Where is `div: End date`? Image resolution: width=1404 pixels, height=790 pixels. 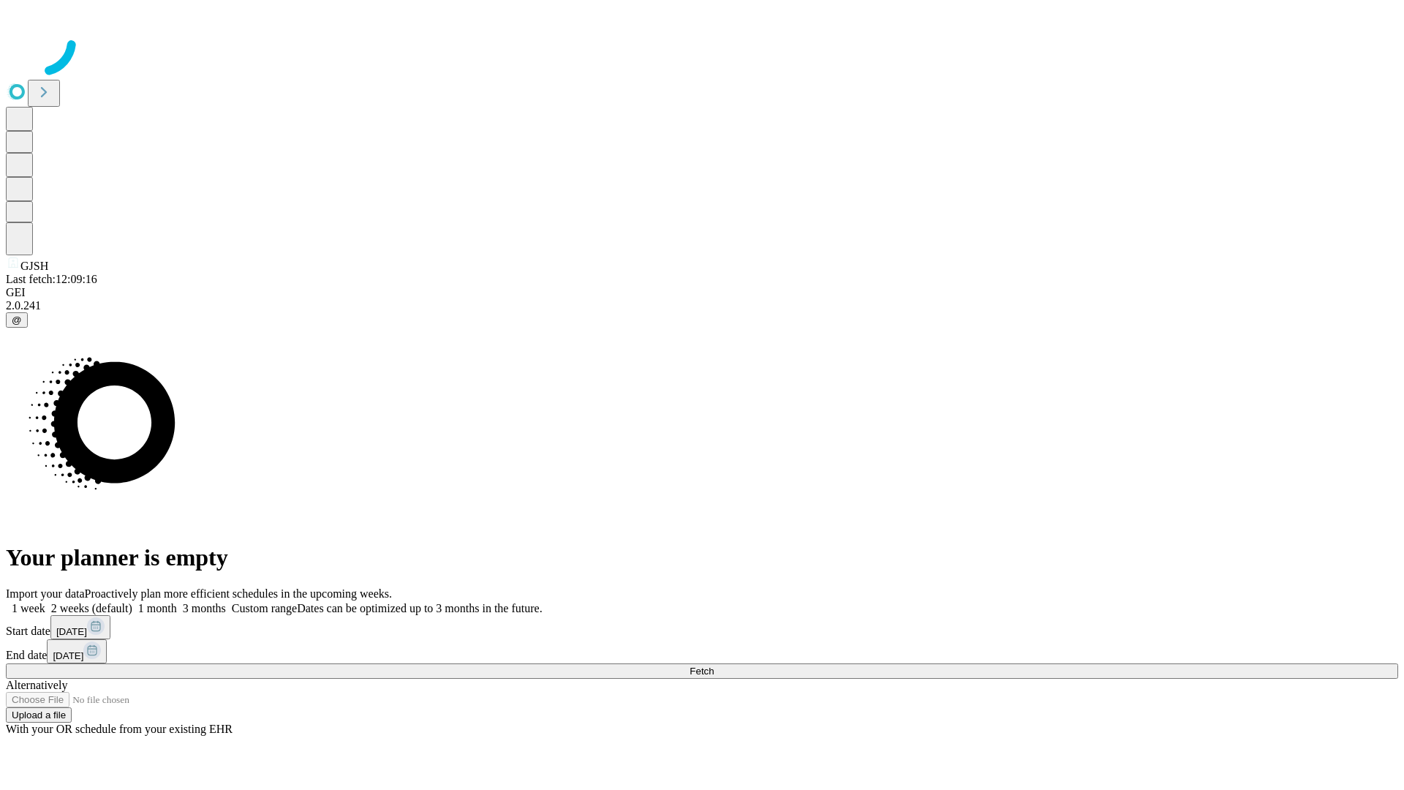 div: End date is located at coordinates (702, 651).